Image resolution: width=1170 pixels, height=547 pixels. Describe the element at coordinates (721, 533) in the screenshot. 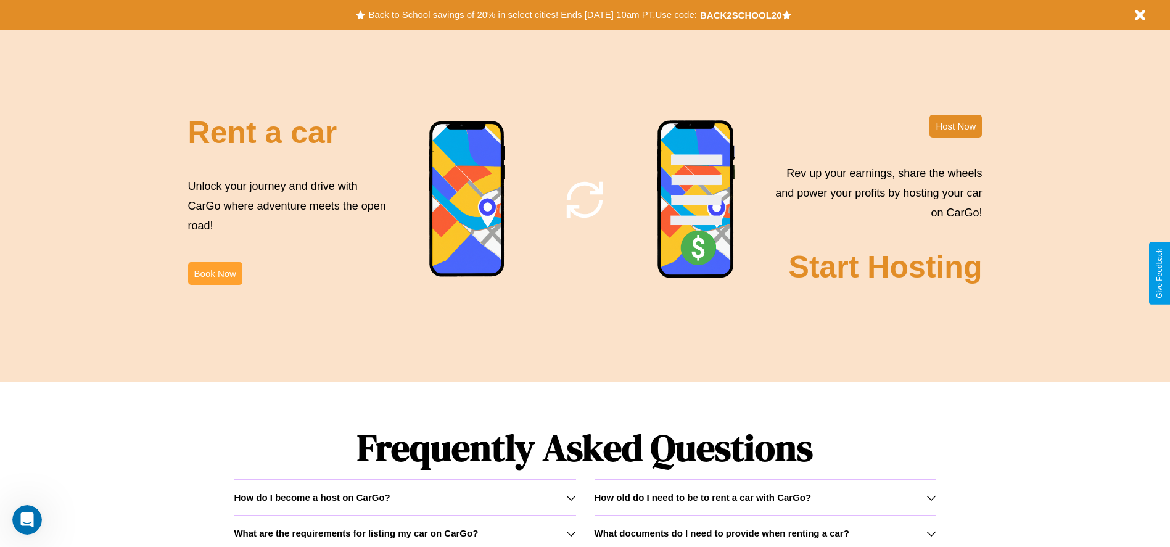

I see `h3: What documents do I need to provide when renting a car?` at that location.